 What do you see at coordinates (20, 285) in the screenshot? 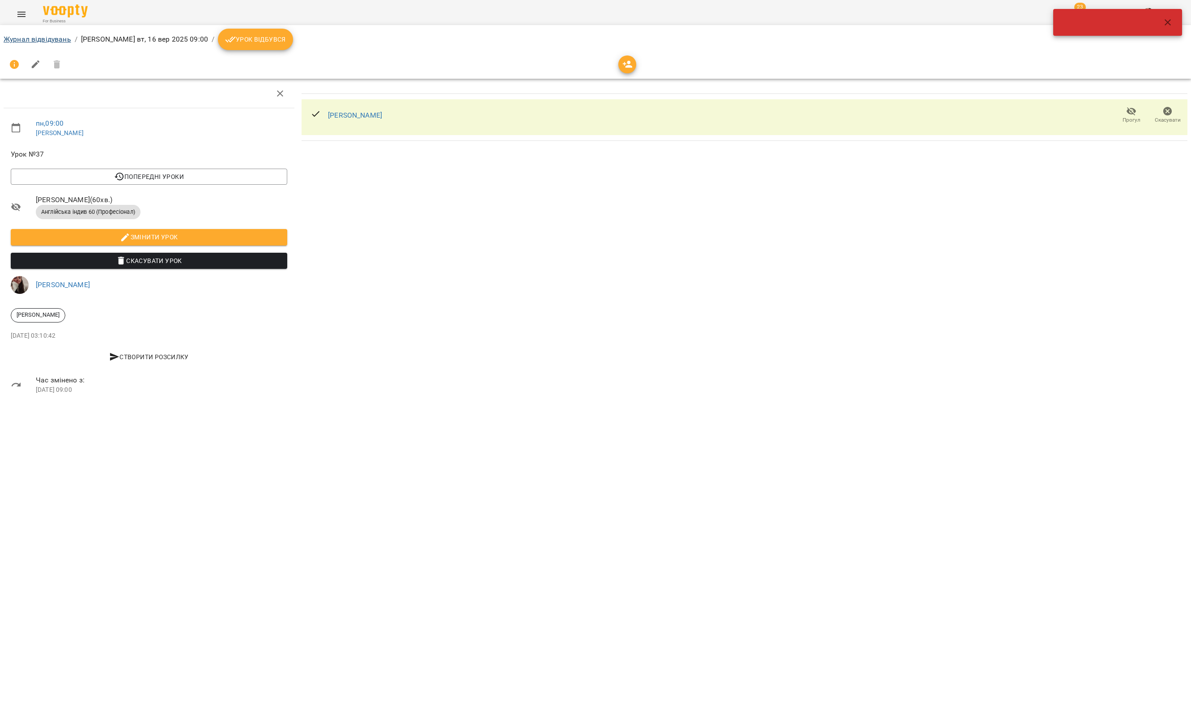
I see `img: 1f4191d1e6bf4d4653f261dfca641a65.jpg` at bounding box center [20, 285].